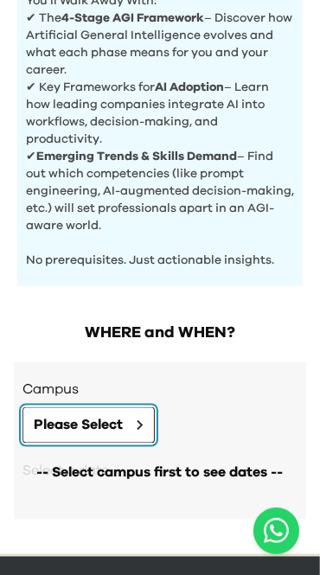 The height and width of the screenshot is (575, 320). I want to click on p: ✔ Key Frameworks for – Learn how leading companies integrate AI into workflows, decision-making, ..., so click(160, 113).